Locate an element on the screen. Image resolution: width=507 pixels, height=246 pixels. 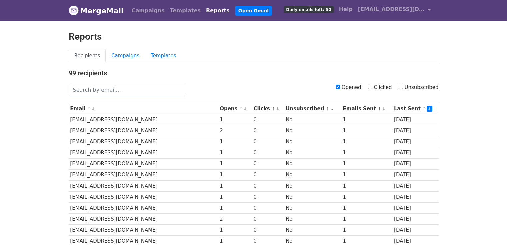
a: Recipients is located at coordinates (87, 56).